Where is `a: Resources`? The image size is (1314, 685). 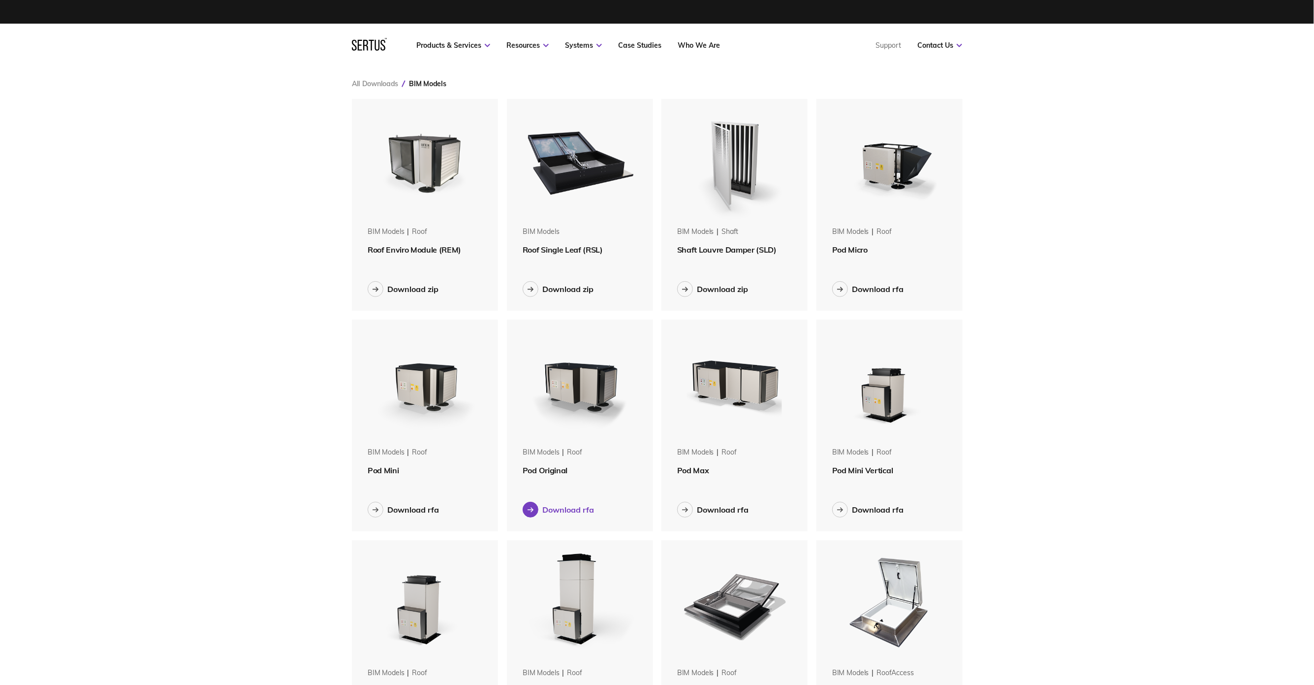
a: Resources is located at coordinates (528, 45).